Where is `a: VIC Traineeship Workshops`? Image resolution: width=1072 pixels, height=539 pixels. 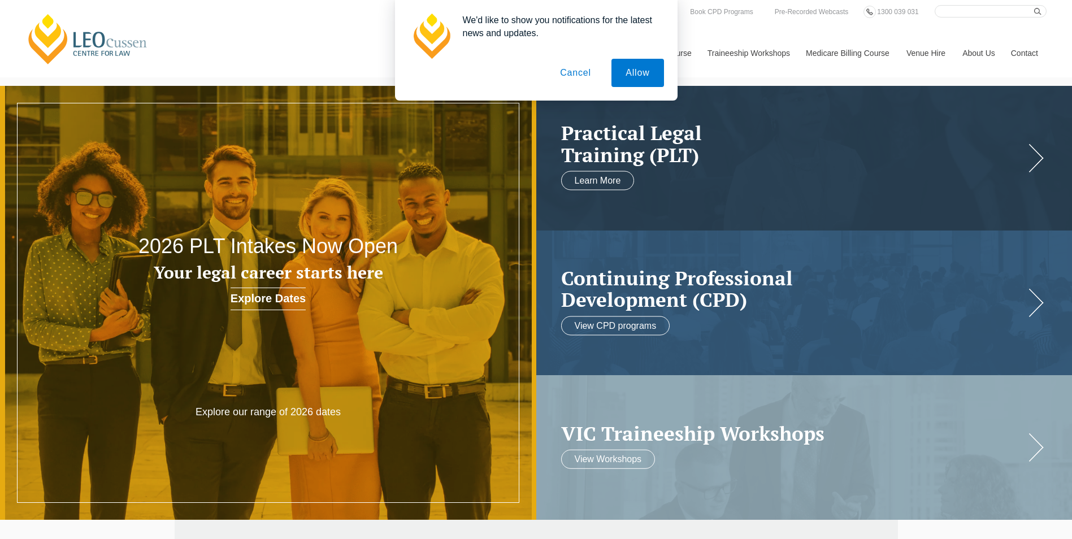 a: VIC Traineeship Workshops is located at coordinates (793, 433).